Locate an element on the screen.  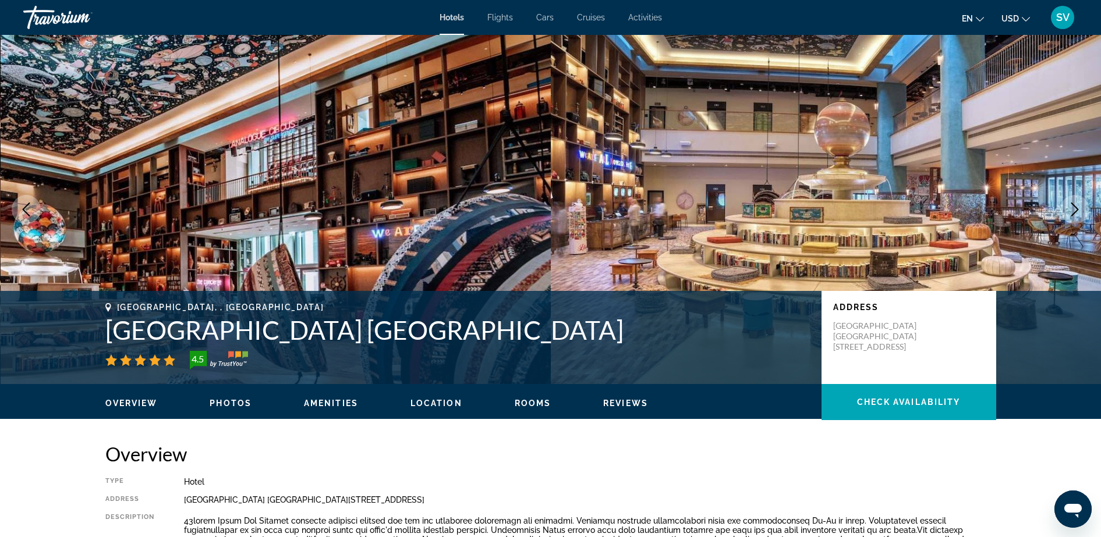
button: Previous image is located at coordinates (26, 210).